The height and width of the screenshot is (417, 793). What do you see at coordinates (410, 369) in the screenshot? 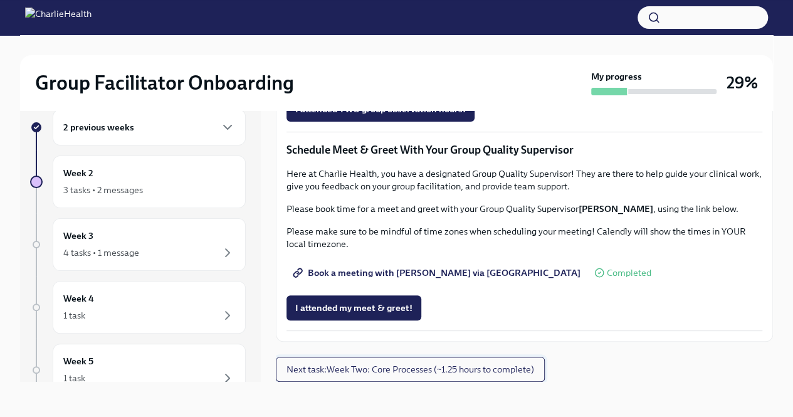
I see `button: Next task:Week Two: Core Processes (~1.25 hours to complete)` at bounding box center [410, 369].